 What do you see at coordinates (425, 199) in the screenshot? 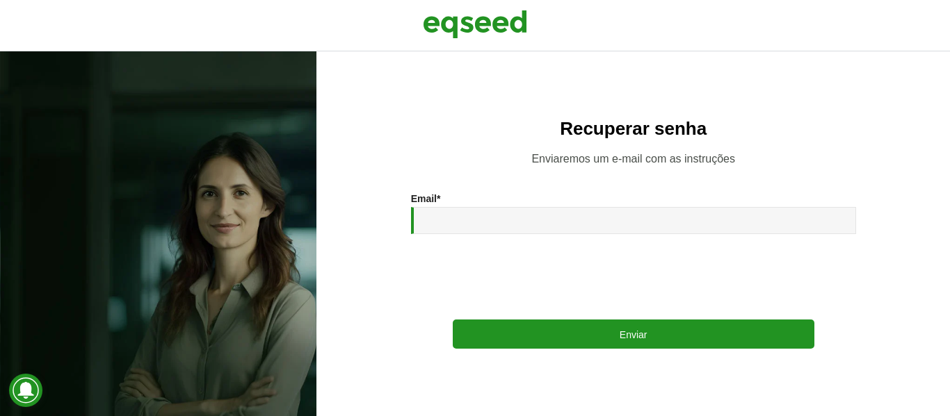
I see `label: Email` at bounding box center [425, 199].